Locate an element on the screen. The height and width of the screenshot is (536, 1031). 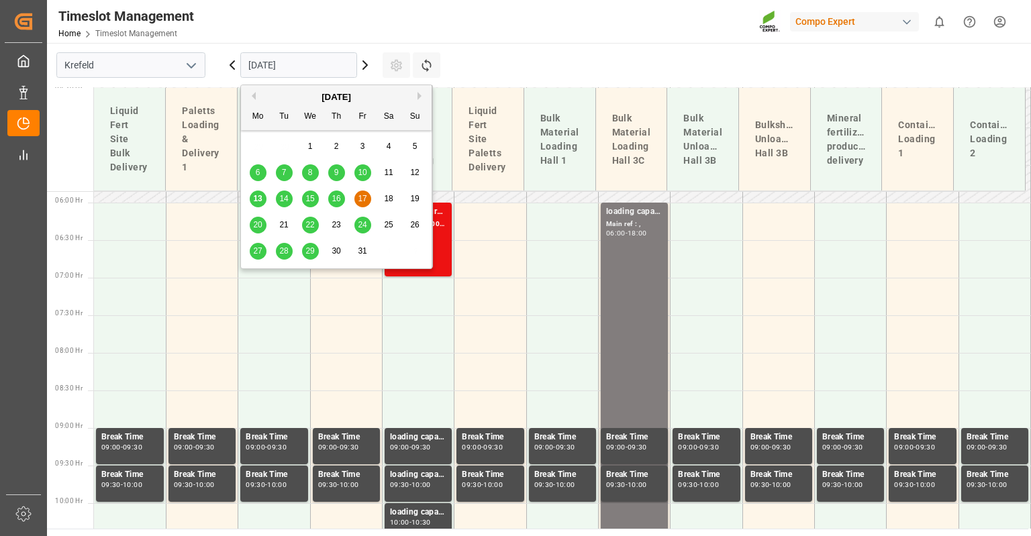
button: Help Center is located at coordinates (970, 21).